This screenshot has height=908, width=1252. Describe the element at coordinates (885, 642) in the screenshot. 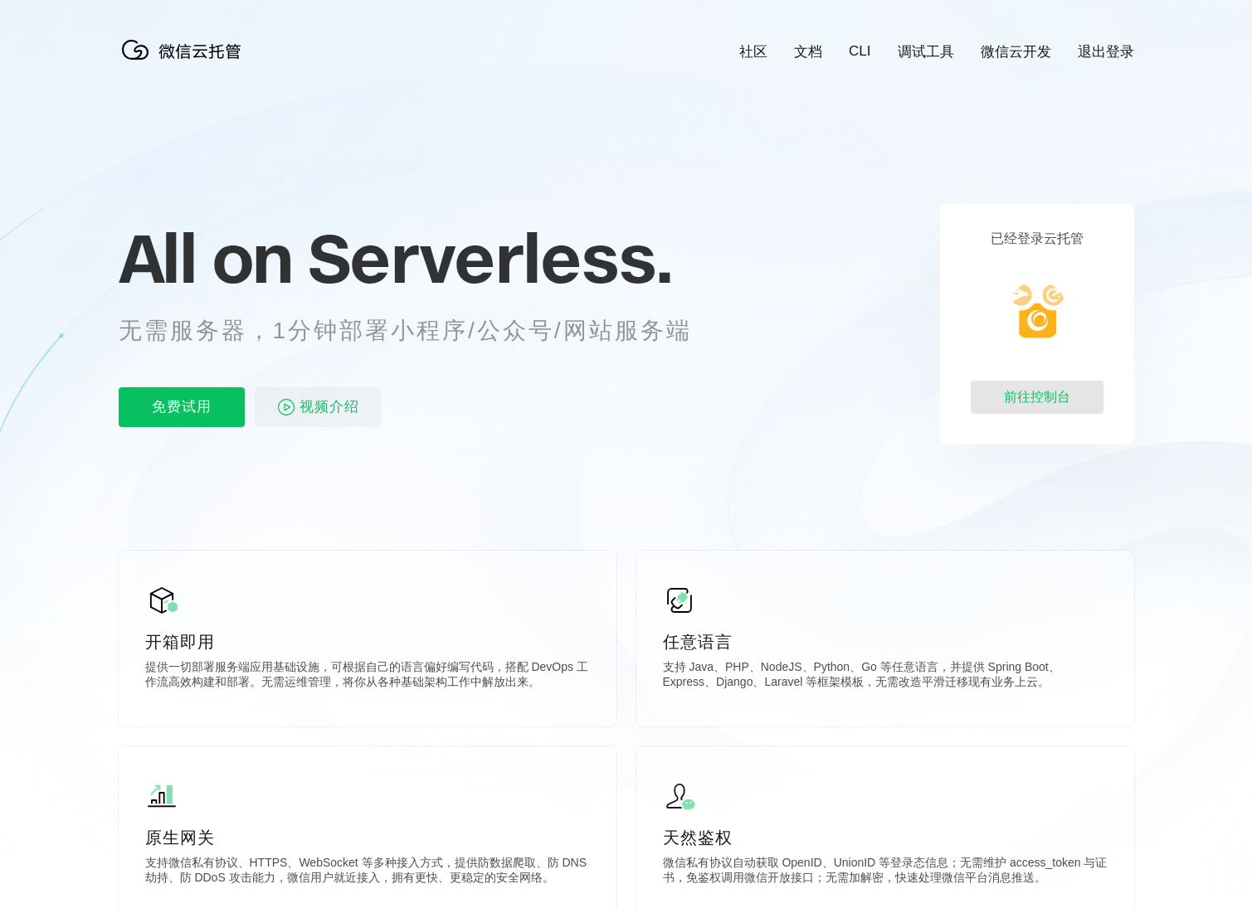

I see `p: 任意语言` at that location.